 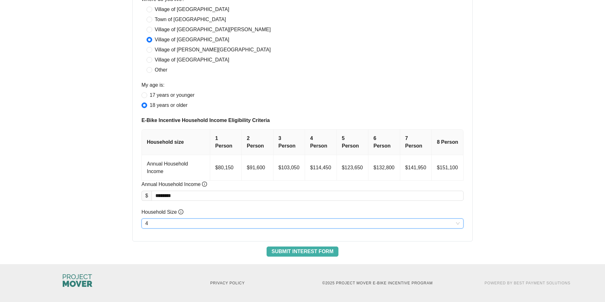 What do you see at coordinates (384, 142) in the screenshot?
I see `th: 6 Person` at bounding box center [384, 142].